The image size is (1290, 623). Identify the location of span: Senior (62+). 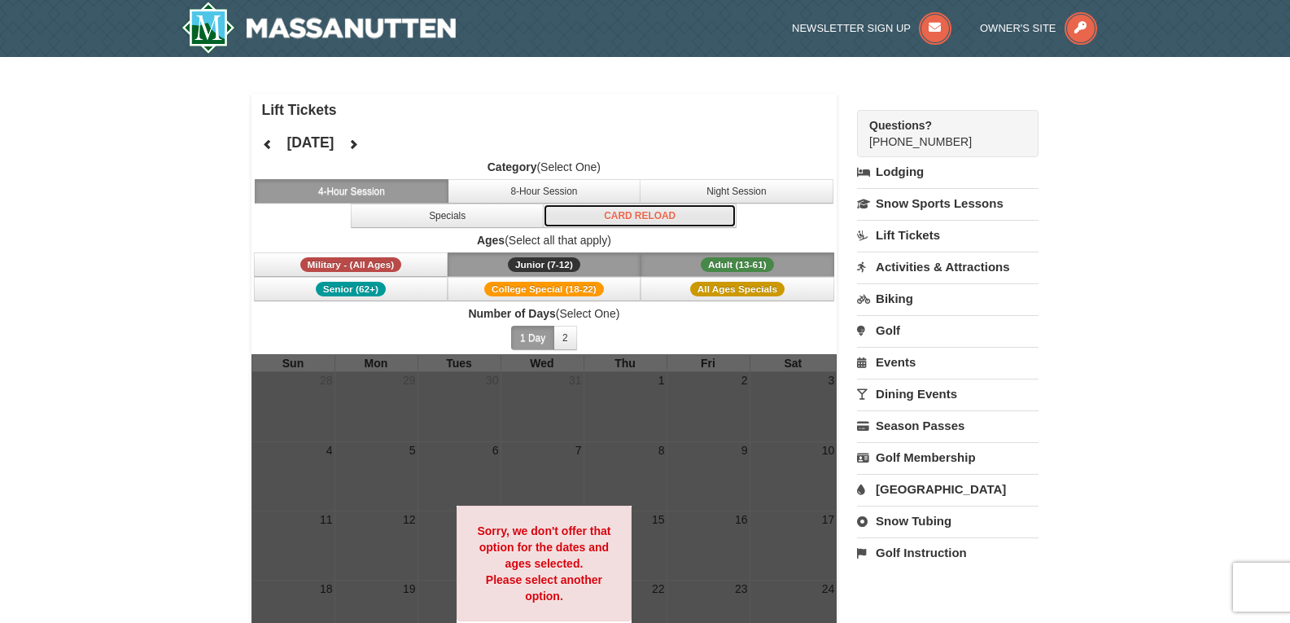
(351, 289).